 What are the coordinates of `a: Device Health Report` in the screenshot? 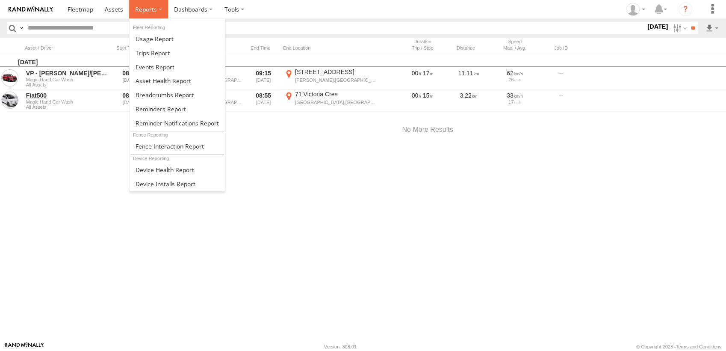 It's located at (177, 169).